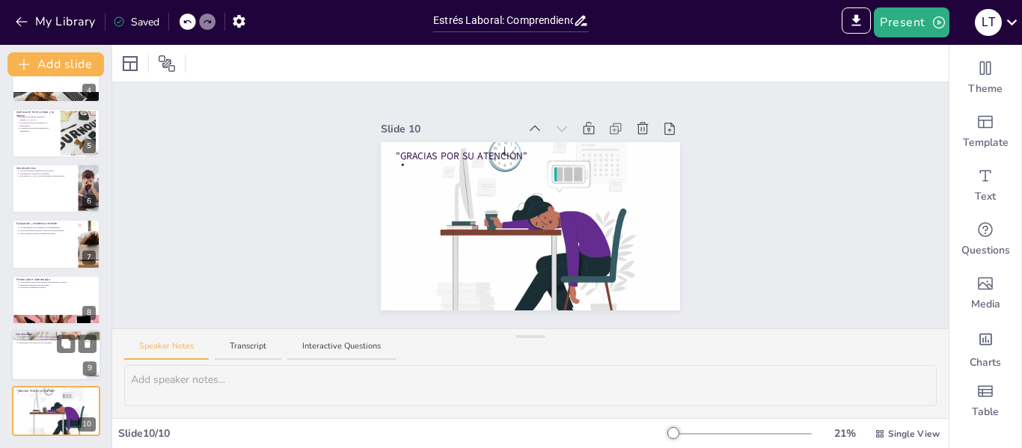  What do you see at coordinates (856, 22) in the screenshot?
I see `span: Export to PowerPoint` at bounding box center [856, 22].